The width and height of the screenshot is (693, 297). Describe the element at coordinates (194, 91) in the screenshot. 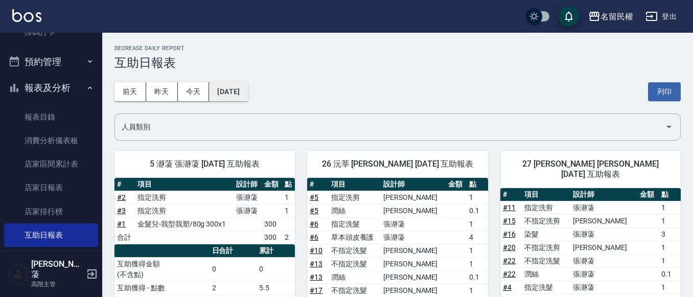

I see `button: 今天` at that location.